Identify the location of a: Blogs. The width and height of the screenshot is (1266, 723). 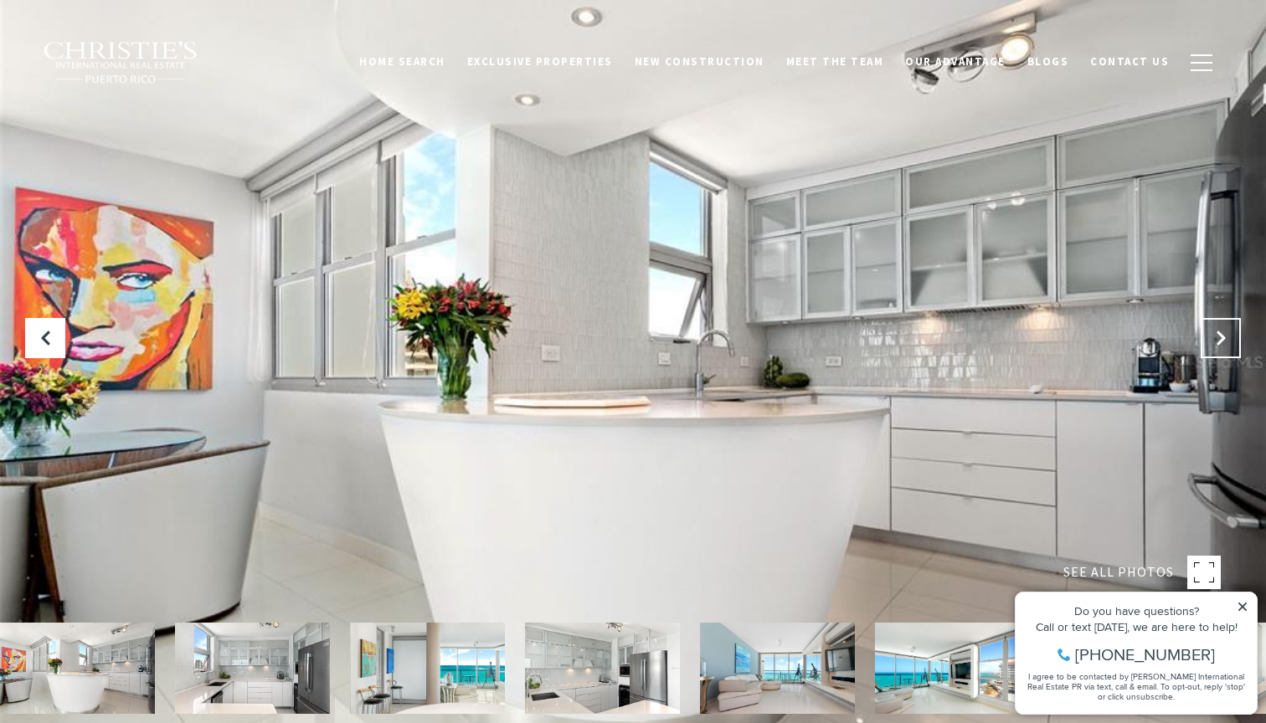
(1048, 62).